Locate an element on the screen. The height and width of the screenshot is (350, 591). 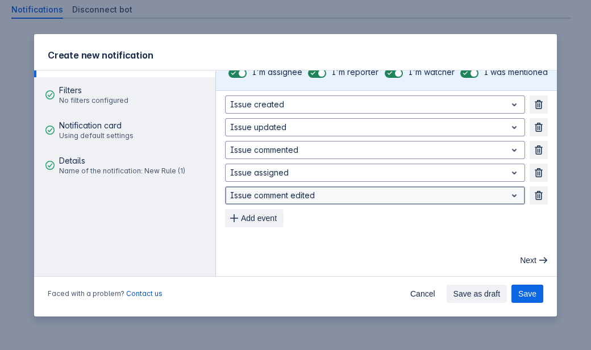
span: I'm assignee is located at coordinates (277, 72).